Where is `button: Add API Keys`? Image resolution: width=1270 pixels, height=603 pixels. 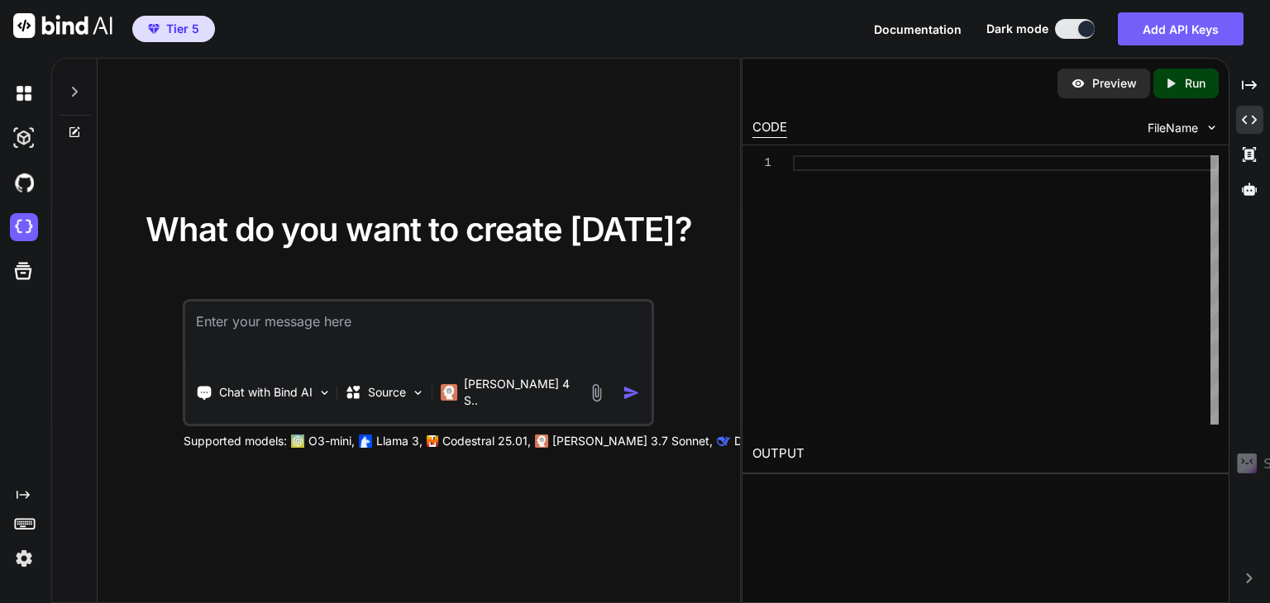
button: Add API Keys is located at coordinates (1180, 29).